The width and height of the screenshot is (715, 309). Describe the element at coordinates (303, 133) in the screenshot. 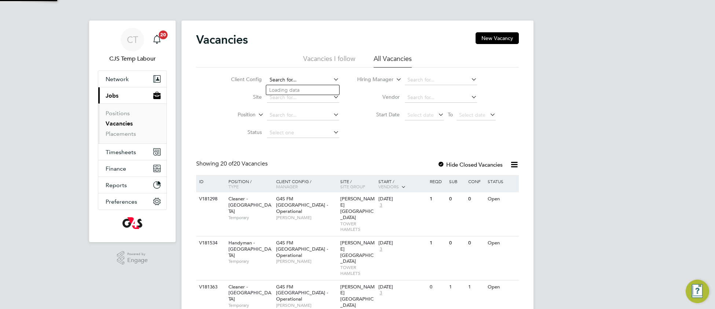

I see `input: Select one` at that location.